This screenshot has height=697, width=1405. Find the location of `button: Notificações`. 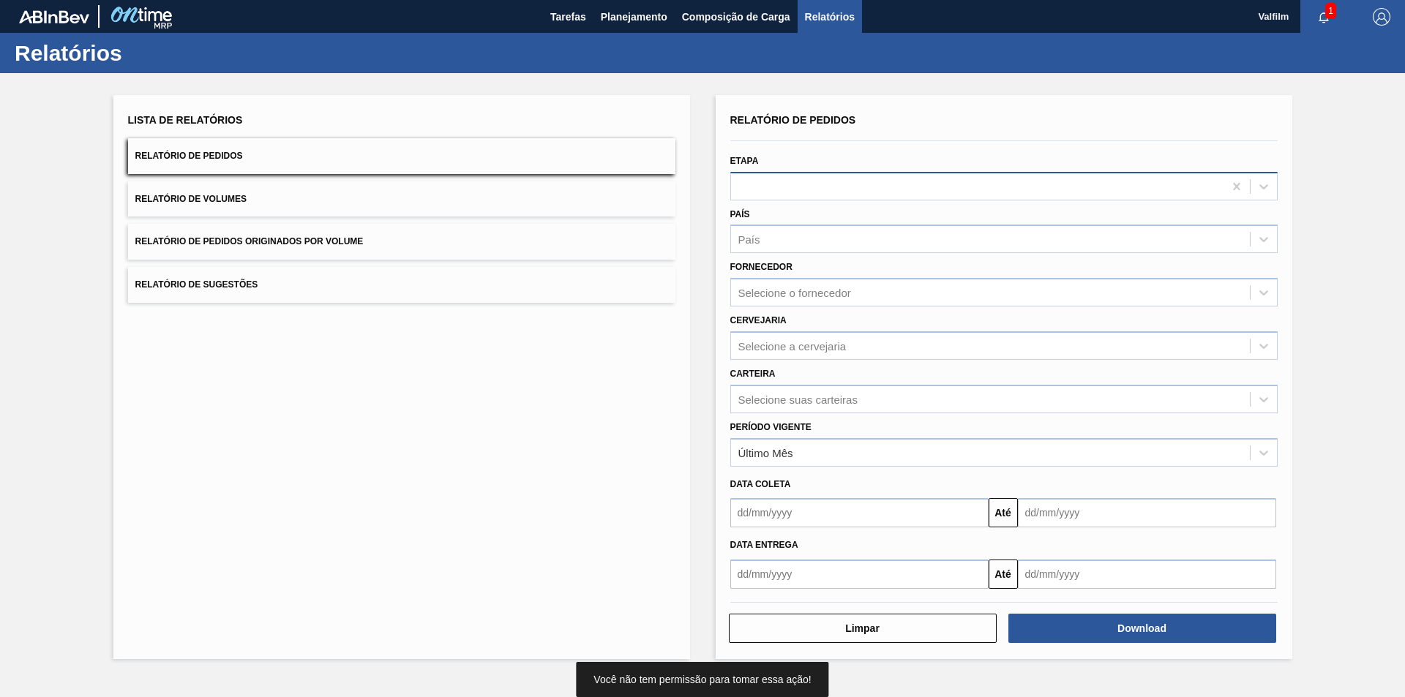

button: Notificações is located at coordinates (1323, 17).